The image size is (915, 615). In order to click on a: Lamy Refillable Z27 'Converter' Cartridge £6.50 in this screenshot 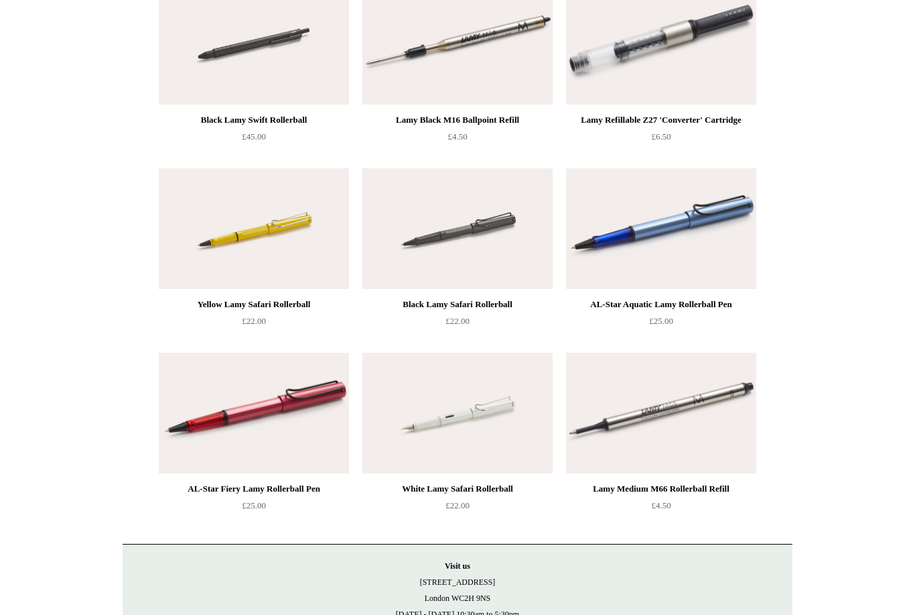, I will do `click(661, 139)`.